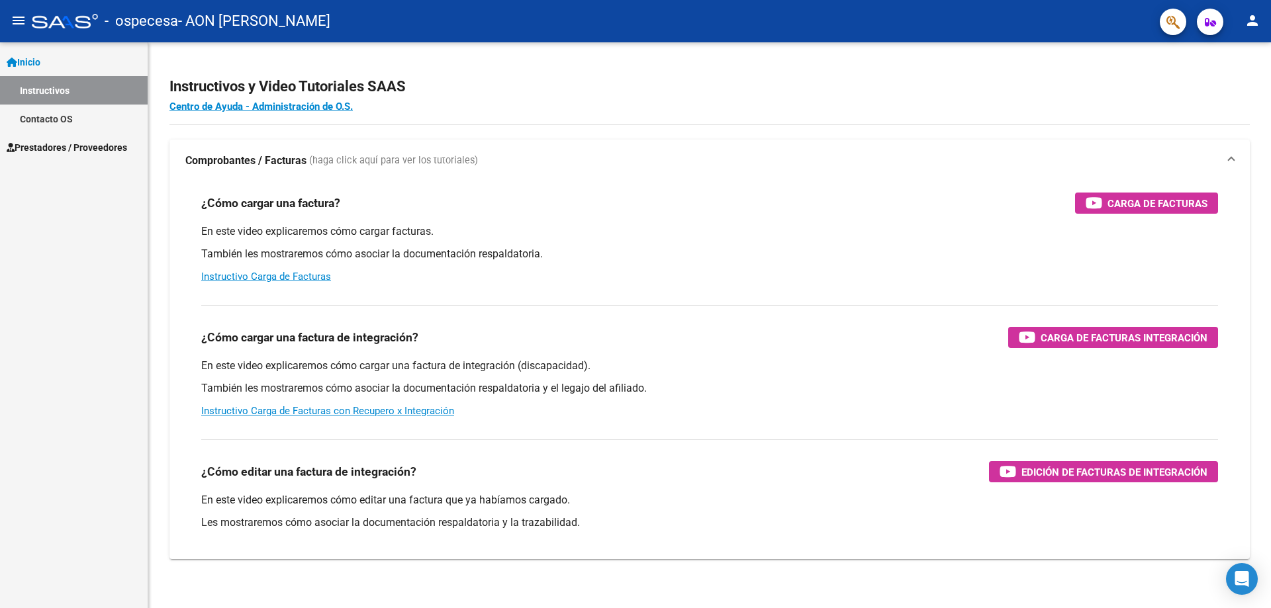 This screenshot has height=608, width=1271. What do you see at coordinates (709, 87) in the screenshot?
I see `h2: Instructivos y Video Tutoriales SAAS` at bounding box center [709, 87].